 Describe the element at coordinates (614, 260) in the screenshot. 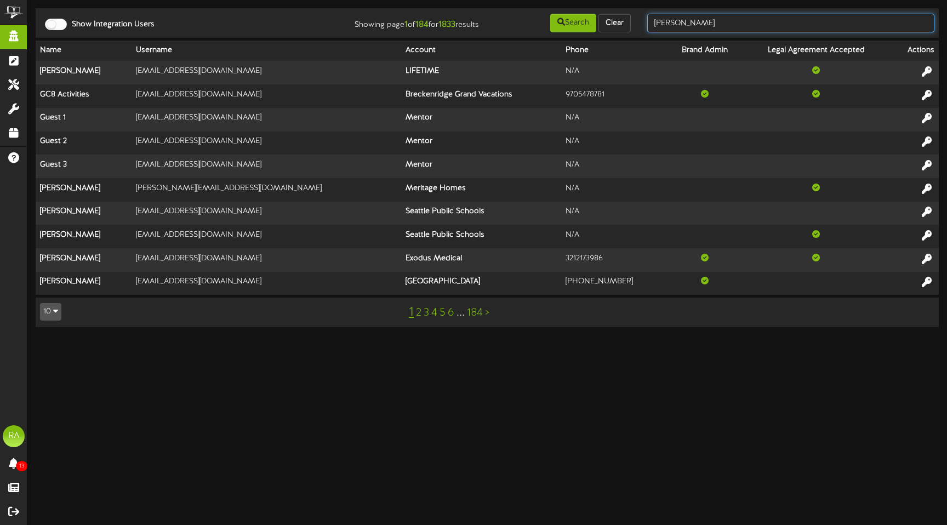

I see `td: 3212173986` at that location.